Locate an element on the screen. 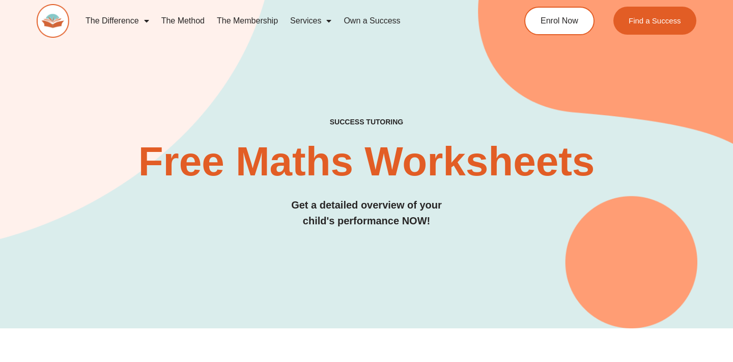 The height and width of the screenshot is (362, 733). nav: Menu is located at coordinates (283, 21).